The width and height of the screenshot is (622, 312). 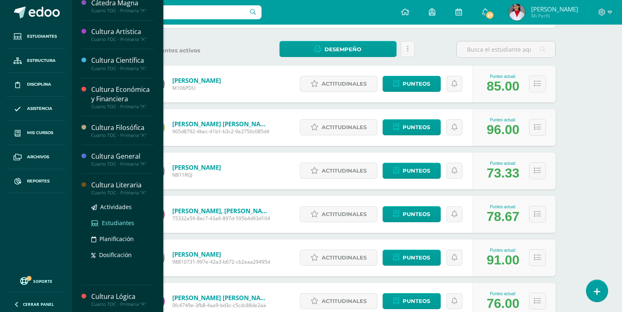 I want to click on div: Cultura Artística, so click(x=122, y=32).